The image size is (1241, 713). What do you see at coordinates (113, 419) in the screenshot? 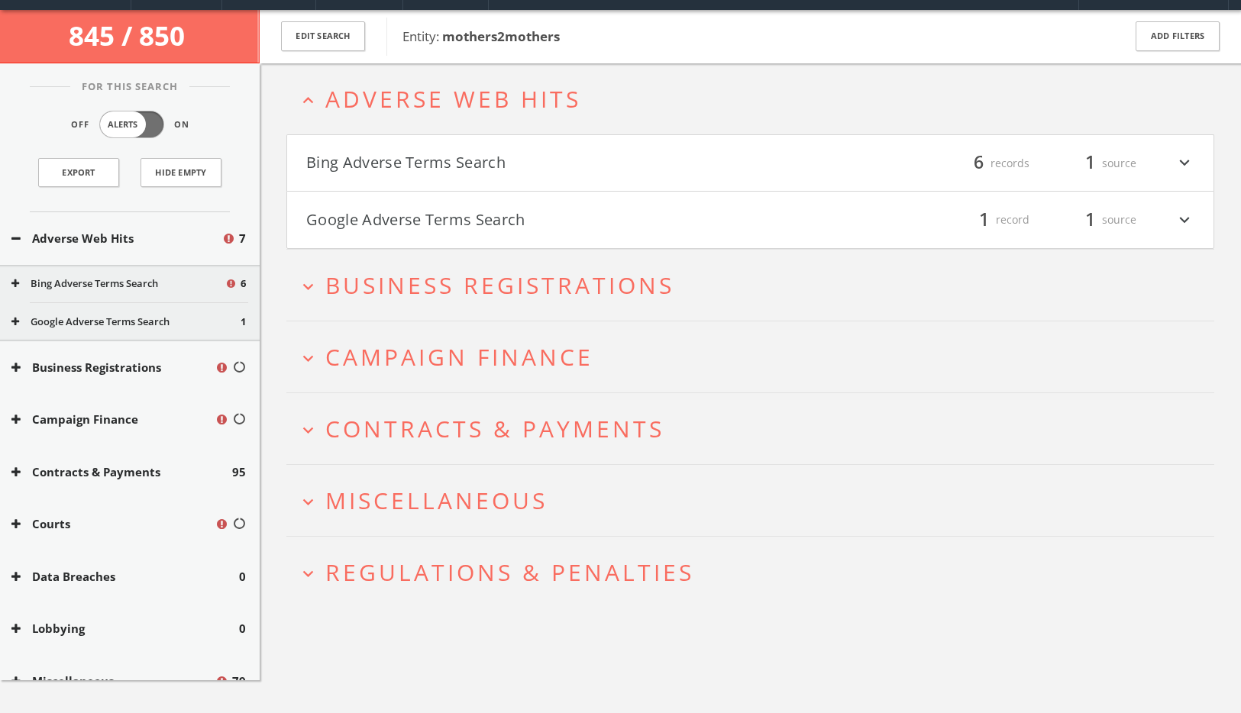
I see `button: Campaign Finance` at bounding box center [113, 419].